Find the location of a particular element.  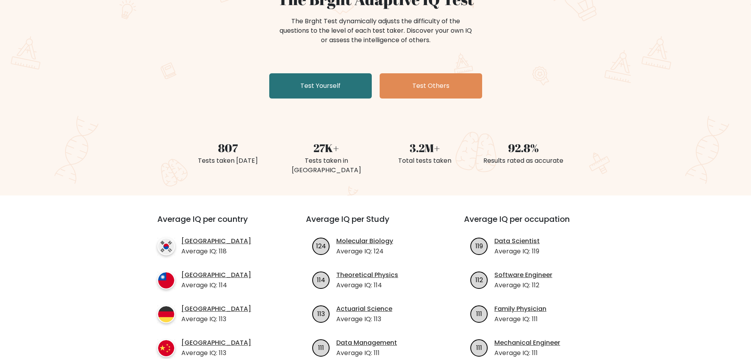

p: Average IQ: 112 is located at coordinates (523, 286).